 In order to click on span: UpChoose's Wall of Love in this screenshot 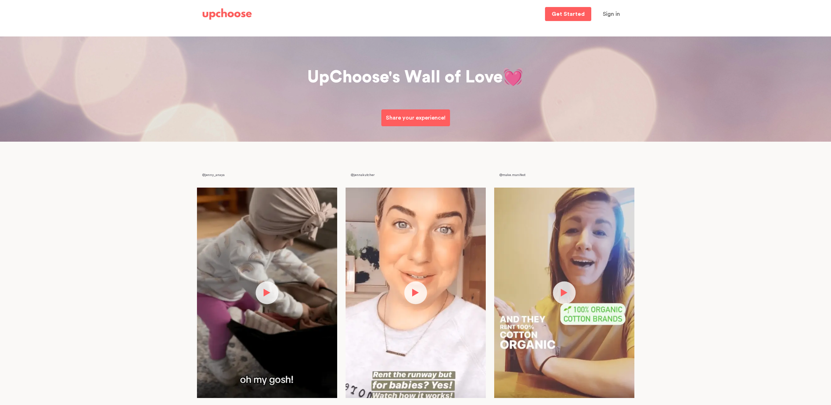, I will do `click(405, 77)`.